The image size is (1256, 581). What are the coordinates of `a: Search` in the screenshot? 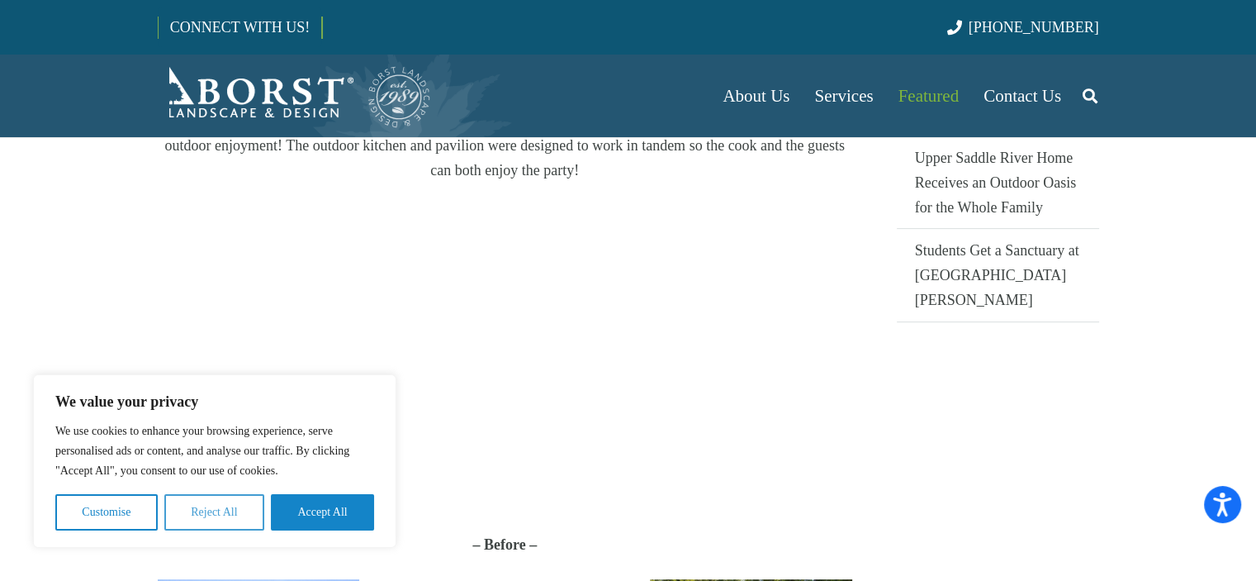 It's located at (1090, 96).